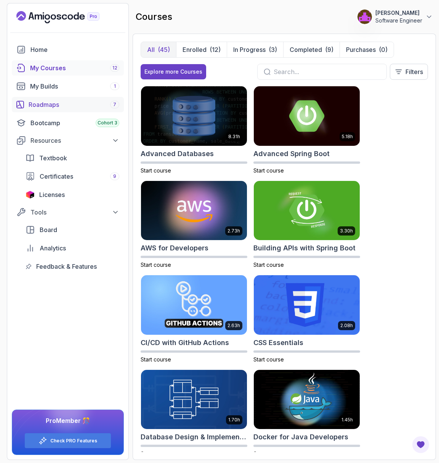  Describe the element at coordinates (75, 86) in the screenshot. I see `div: My Builds` at that location.